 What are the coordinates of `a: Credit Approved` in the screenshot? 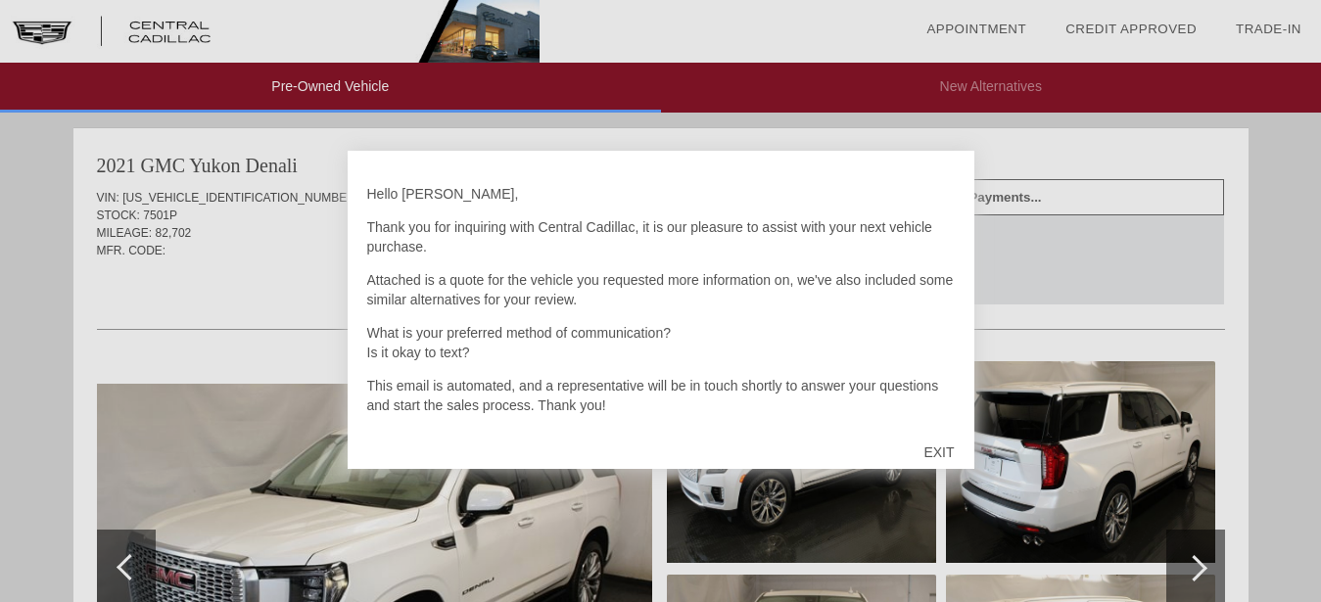 It's located at (1131, 28).